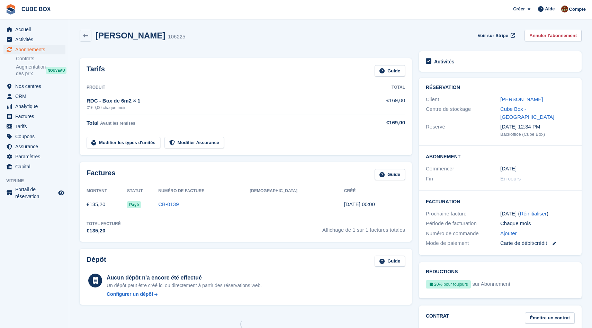 Image resolution: width=592 pixels, height=328 pixels. Describe the element at coordinates (363, 227) in the screenshot. I see `span: Affichage de 1 sur 1 factures totales` at that location.